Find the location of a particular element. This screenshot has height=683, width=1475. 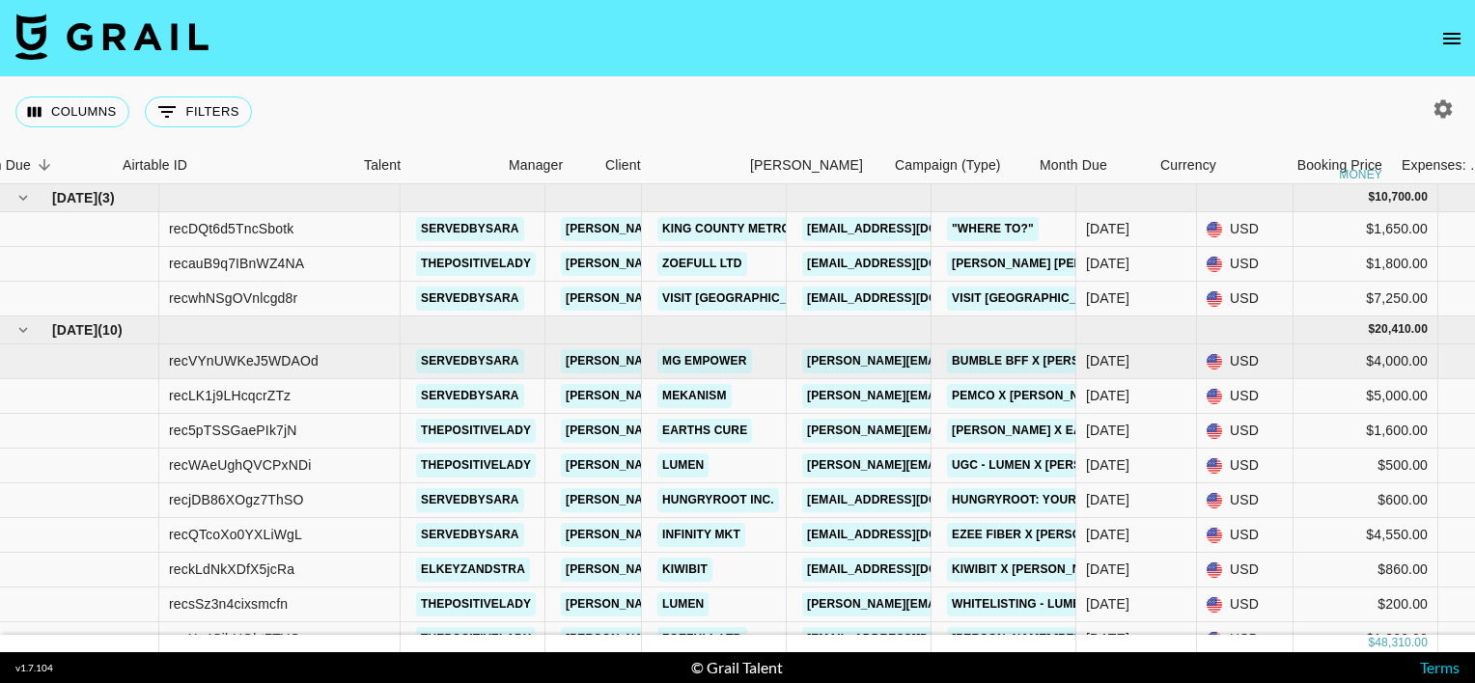

div: $7,250.00 is located at coordinates (1366, 299).